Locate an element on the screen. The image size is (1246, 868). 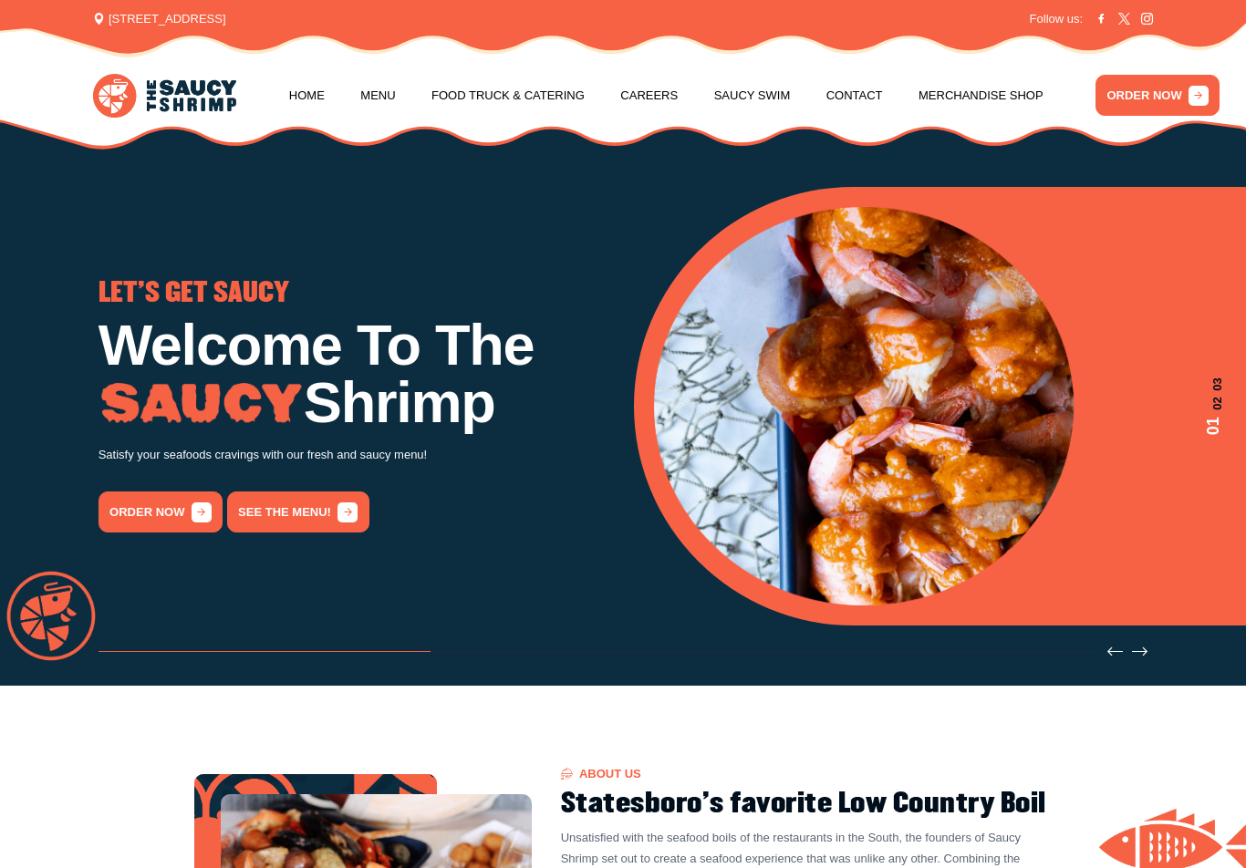
button: Next slide is located at coordinates (1139, 651).